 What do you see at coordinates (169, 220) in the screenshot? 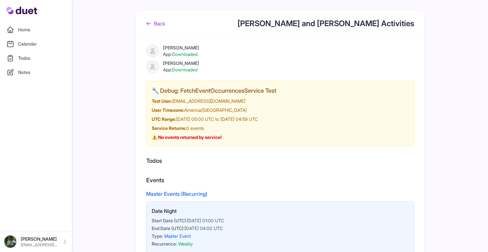
I see `span: Start Date (UTC):` at bounding box center [169, 220].